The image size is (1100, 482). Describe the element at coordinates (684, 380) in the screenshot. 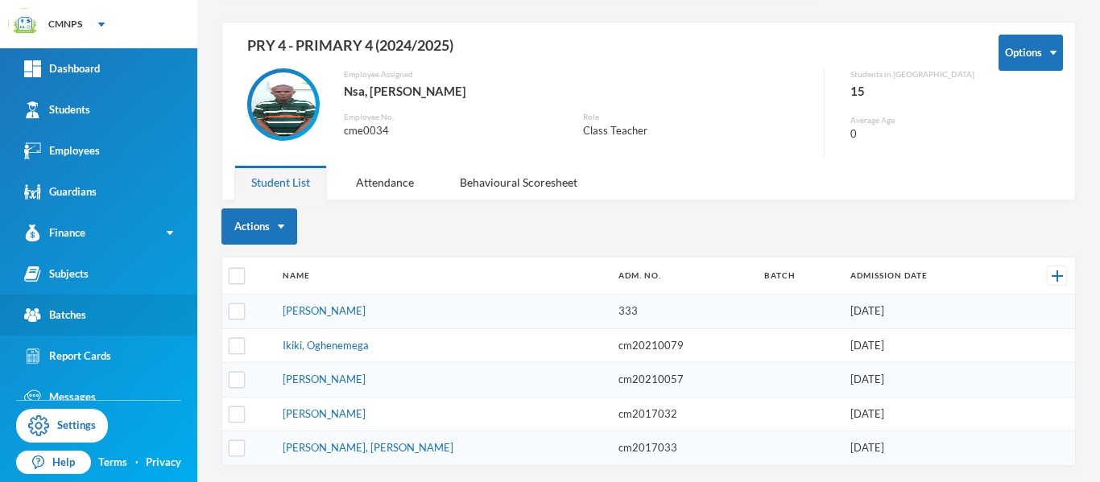

I see `td: cm20210057` at that location.